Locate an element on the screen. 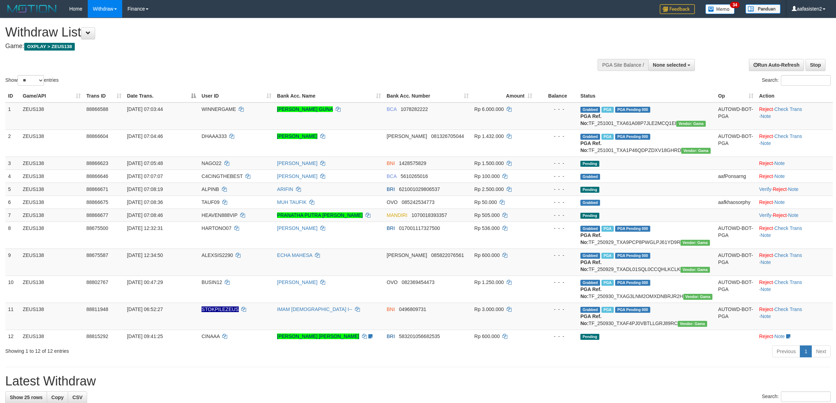  span: Rp 505.000 is located at coordinates (487, 215).